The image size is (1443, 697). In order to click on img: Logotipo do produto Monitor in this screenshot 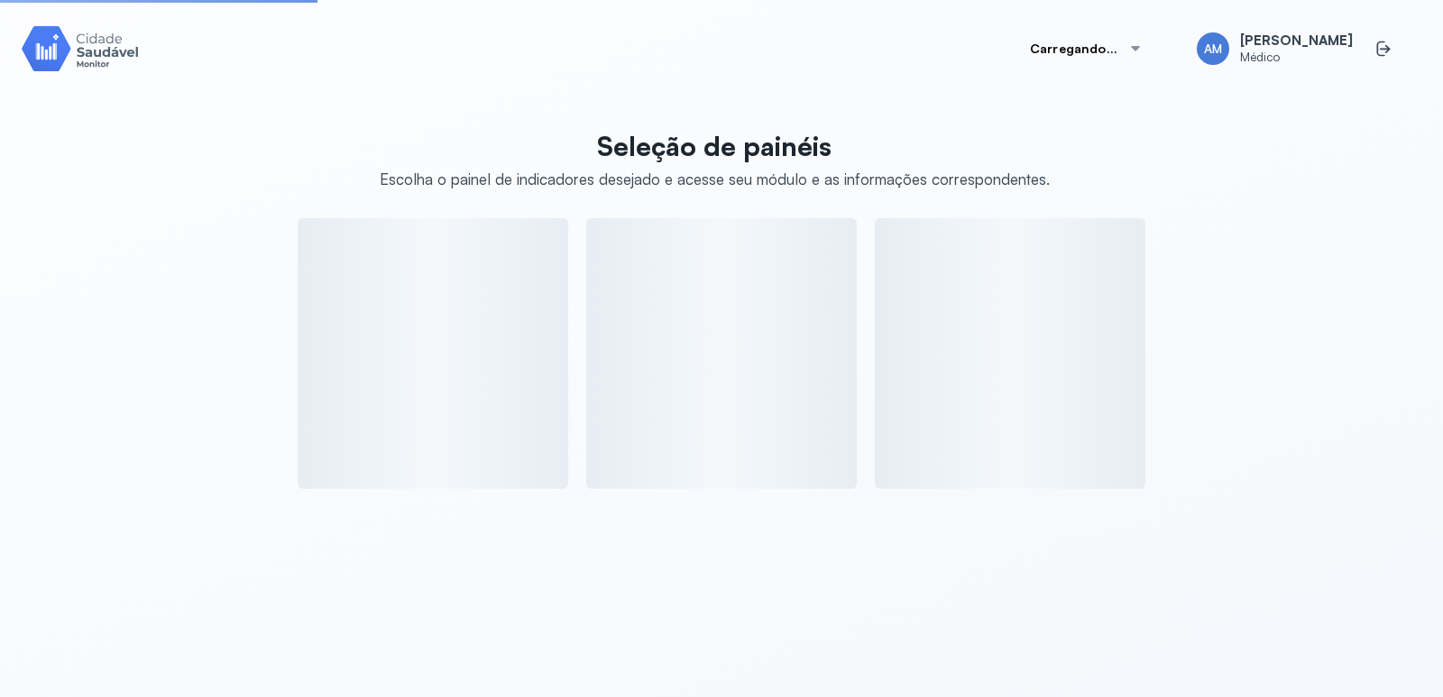, I will do `click(80, 48)`.